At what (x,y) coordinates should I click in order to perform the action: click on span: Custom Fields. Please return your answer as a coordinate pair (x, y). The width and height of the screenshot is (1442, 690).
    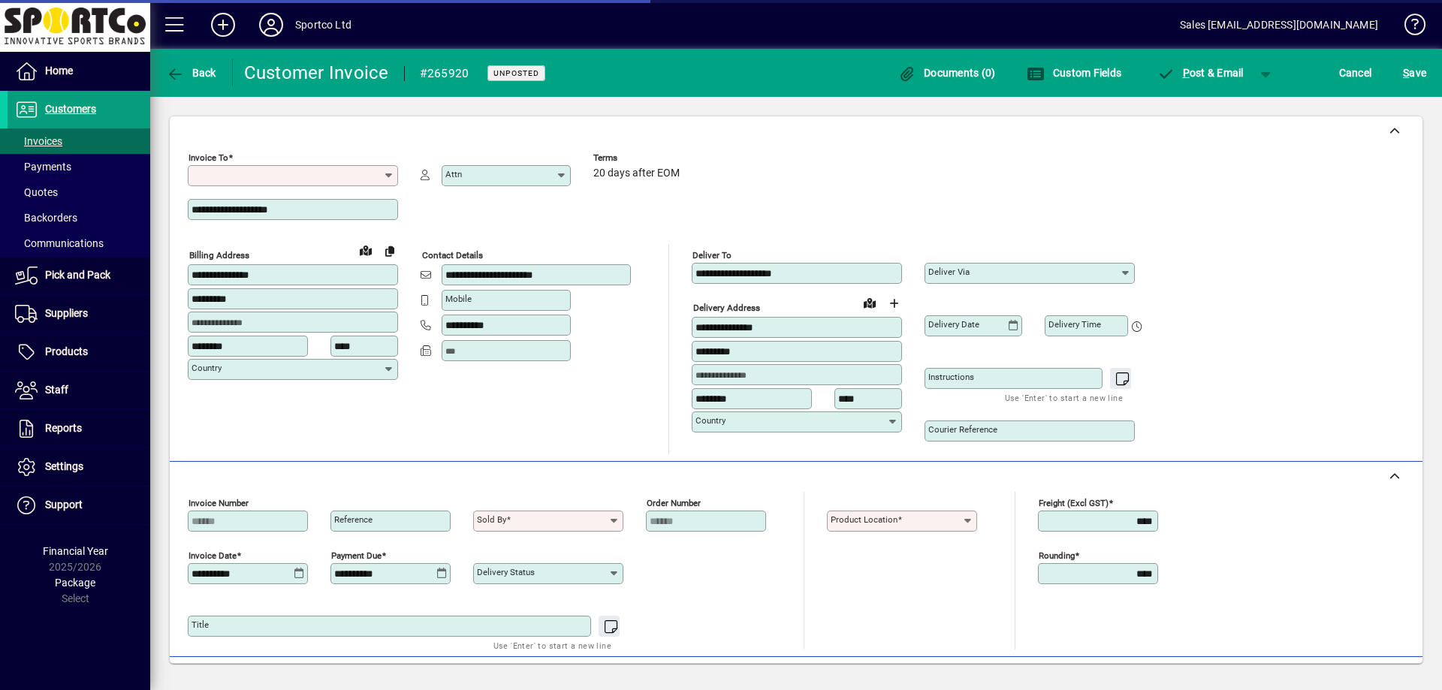
    Looking at the image, I should click on (1074, 73).